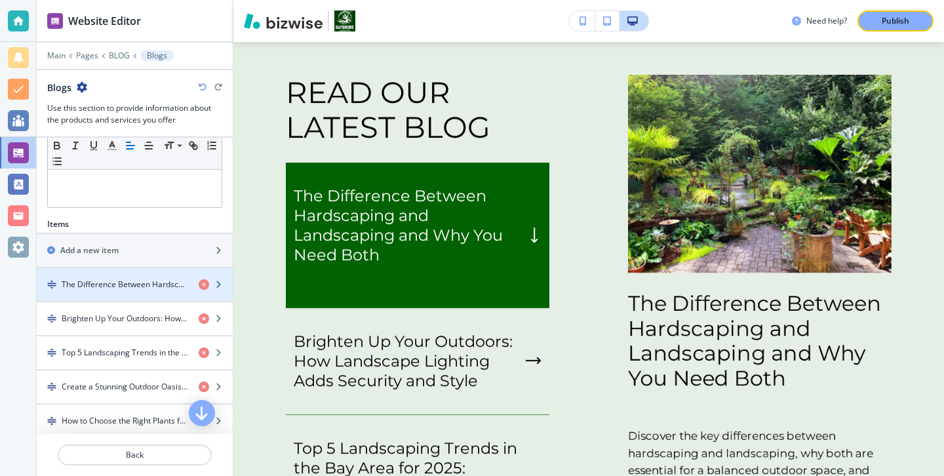 The image size is (944, 476). I want to click on h3: Need help?, so click(827, 21).